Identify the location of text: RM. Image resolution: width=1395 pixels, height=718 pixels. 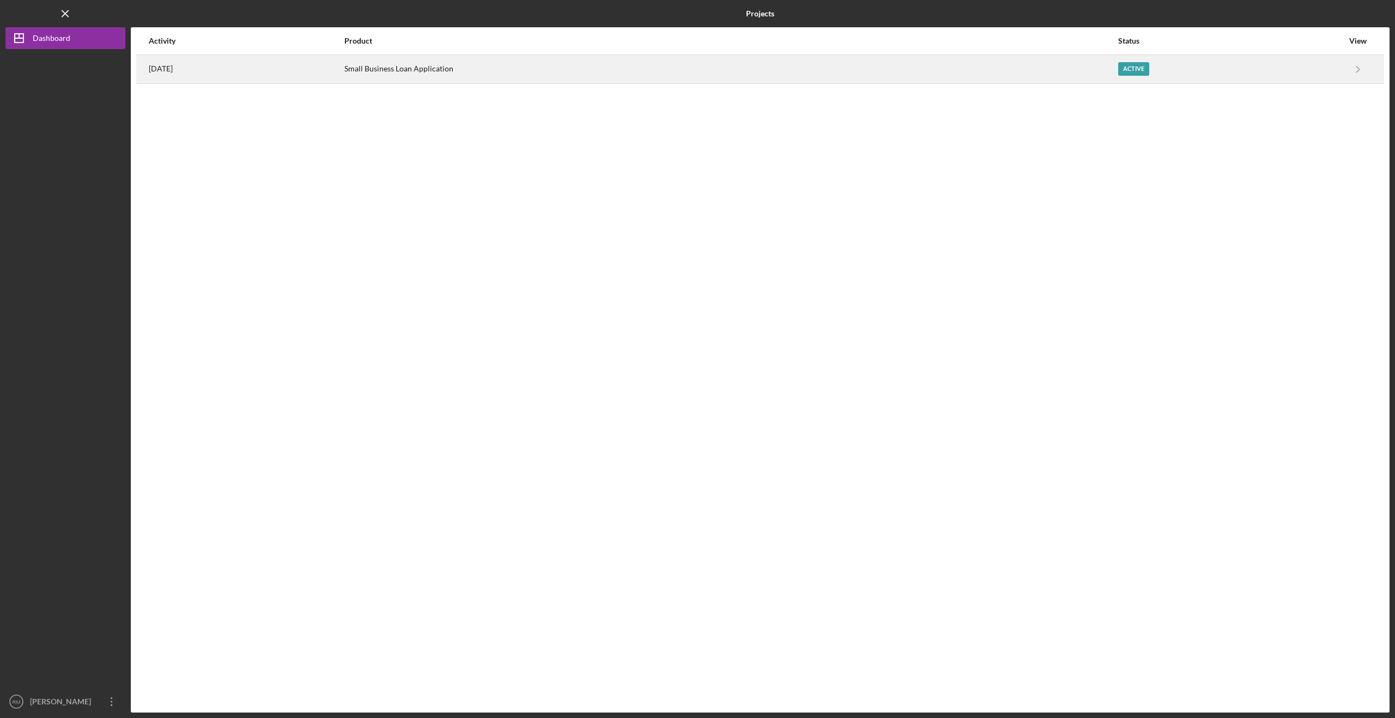
(16, 701).